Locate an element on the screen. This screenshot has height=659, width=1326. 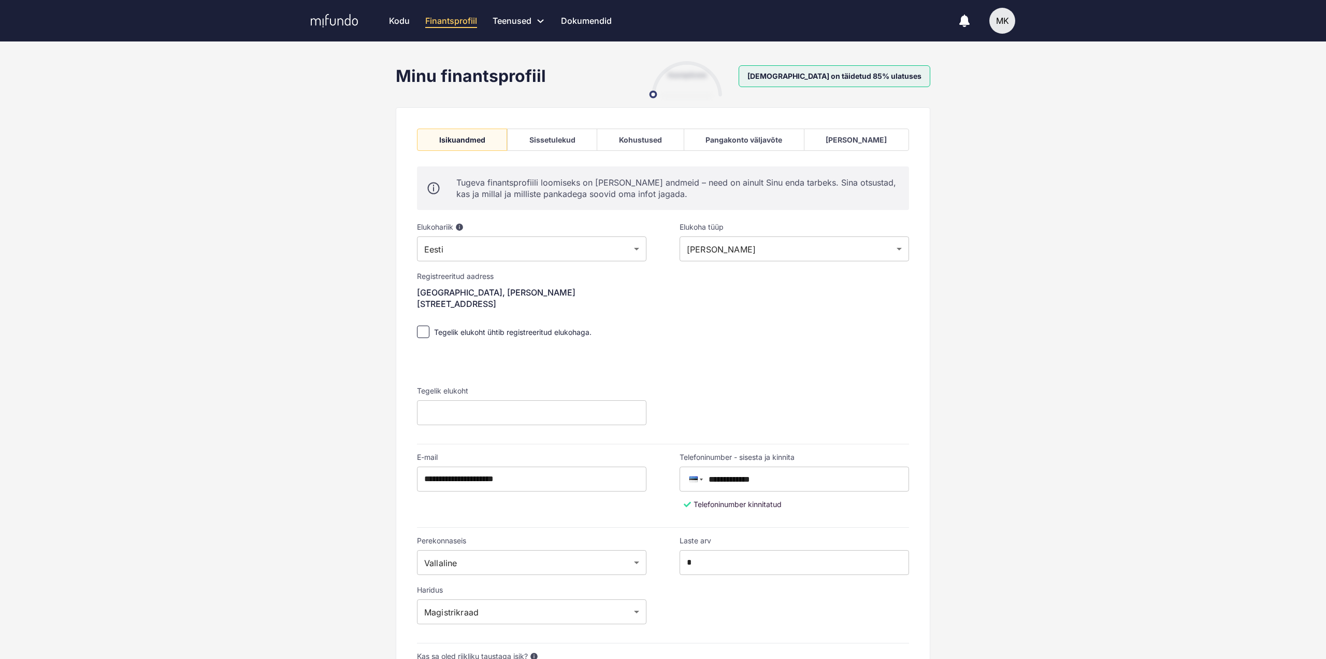
label: Haridus is located at coordinates (532, 589).